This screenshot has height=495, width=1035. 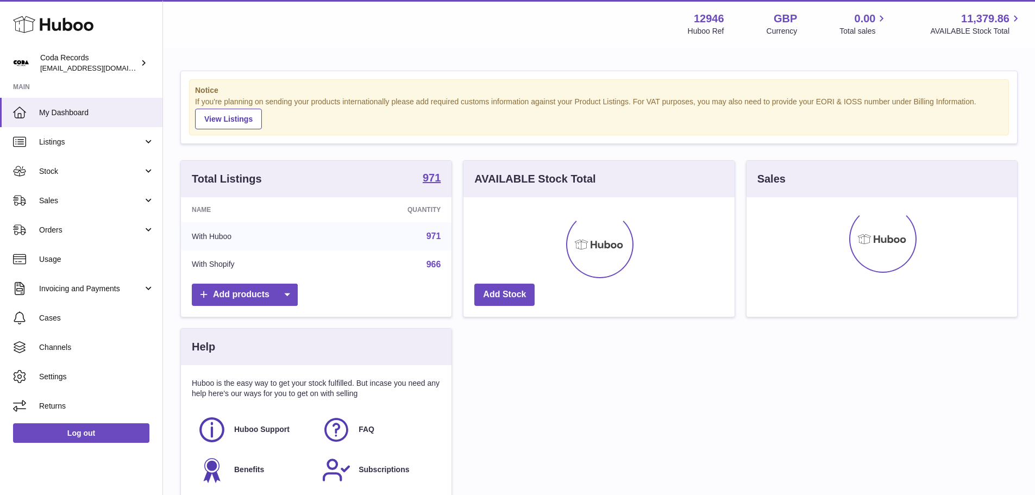 What do you see at coordinates (244, 294) in the screenshot?
I see `a: Add products` at bounding box center [244, 294].